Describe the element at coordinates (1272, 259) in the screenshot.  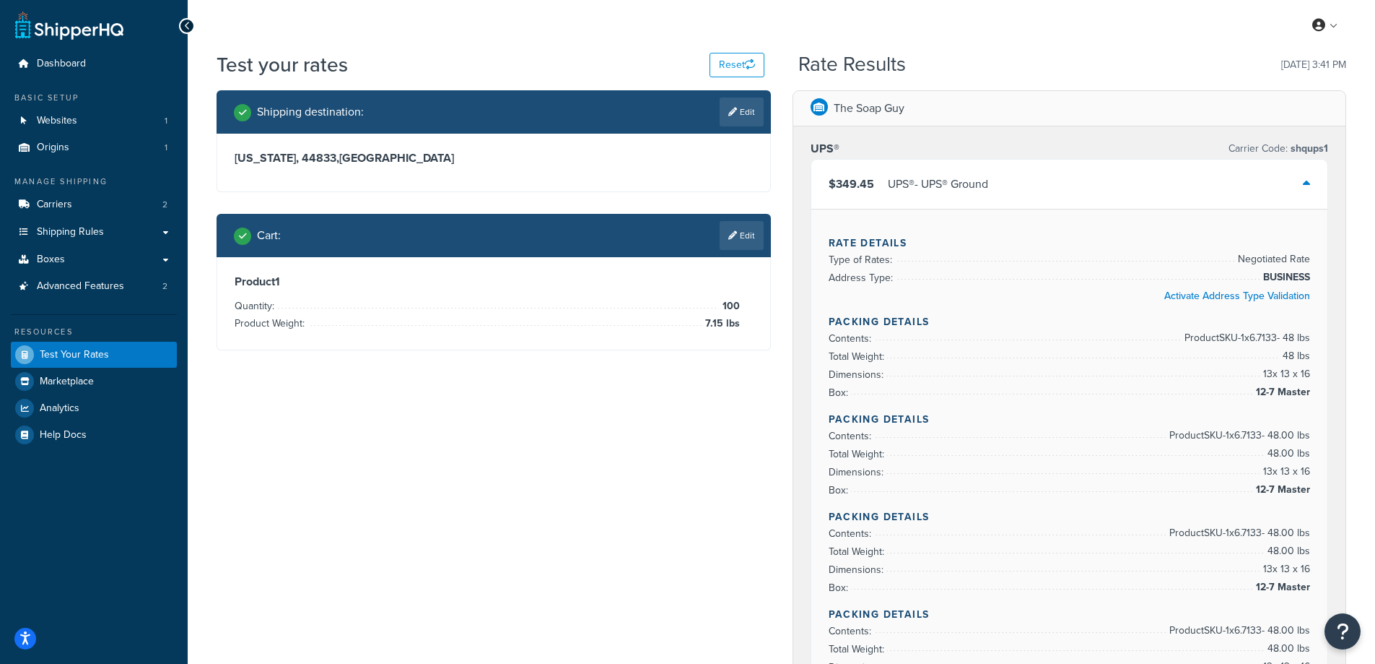
I see `span: Negotiated Rate` at that location.